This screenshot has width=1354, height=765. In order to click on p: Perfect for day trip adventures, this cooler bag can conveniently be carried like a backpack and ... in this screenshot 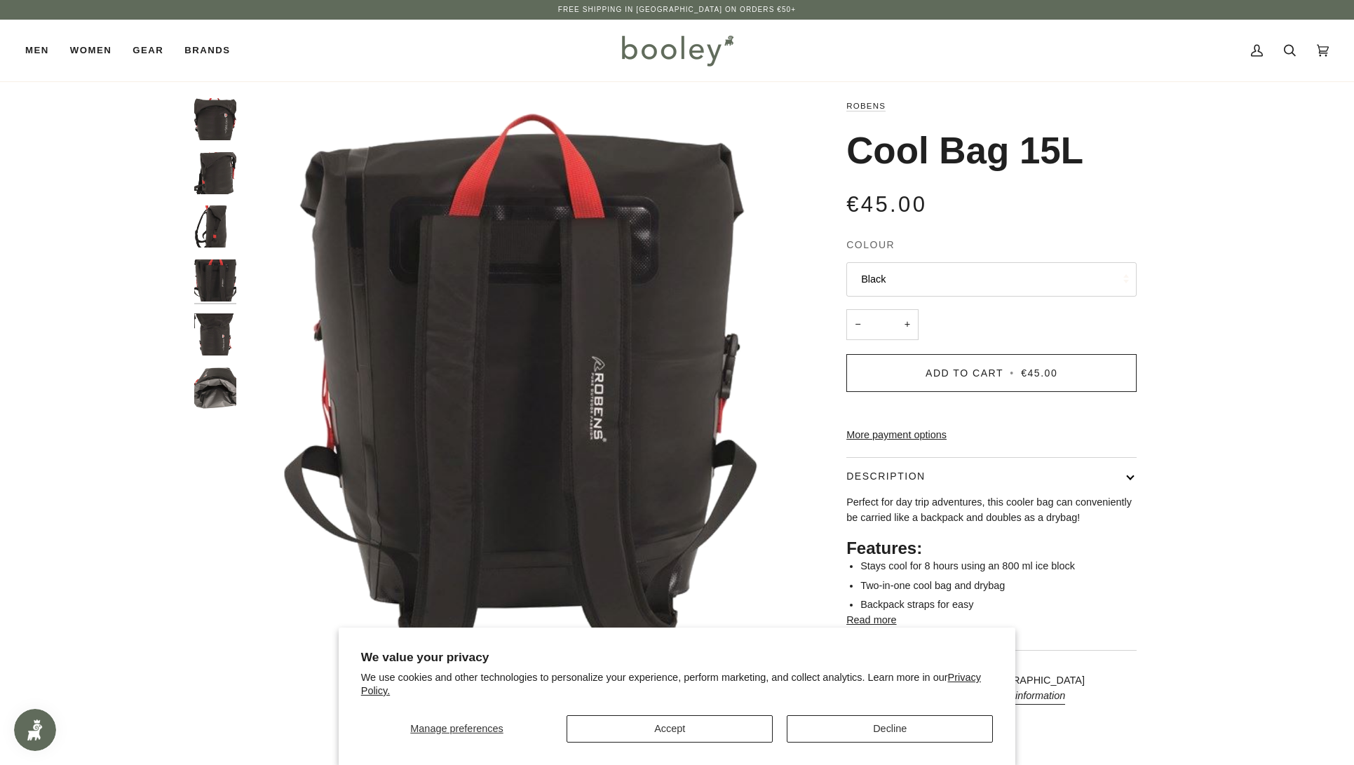, I will do `click(991, 510)`.